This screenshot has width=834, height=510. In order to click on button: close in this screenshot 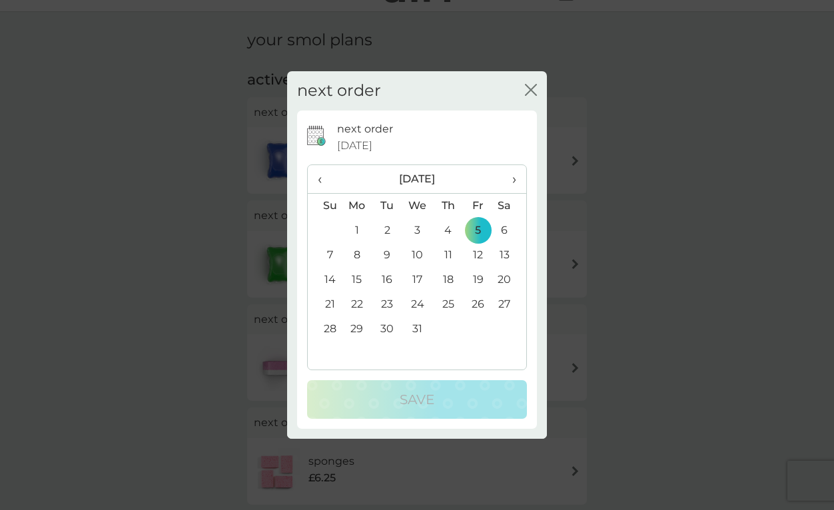, I will do `click(531, 91)`.